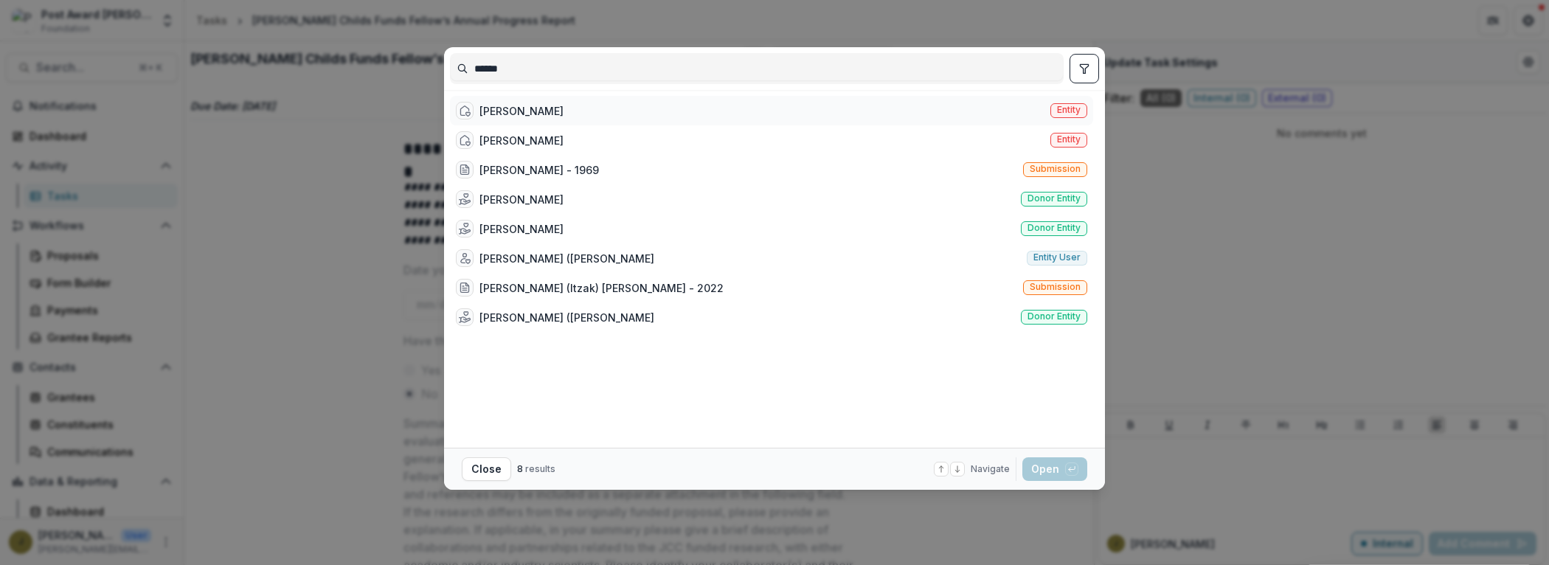  I want to click on span: results, so click(540, 468).